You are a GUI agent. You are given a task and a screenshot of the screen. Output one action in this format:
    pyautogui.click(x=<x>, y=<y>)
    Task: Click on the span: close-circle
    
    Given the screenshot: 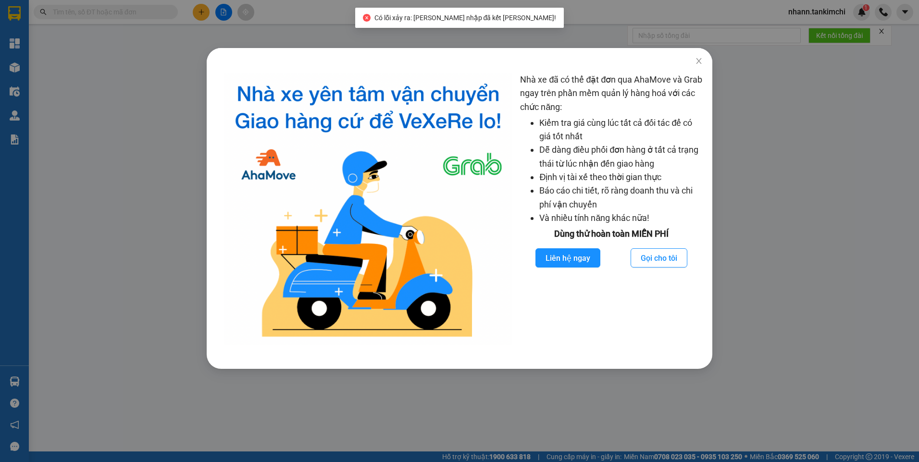 What is the action you would take?
    pyautogui.click(x=367, y=18)
    